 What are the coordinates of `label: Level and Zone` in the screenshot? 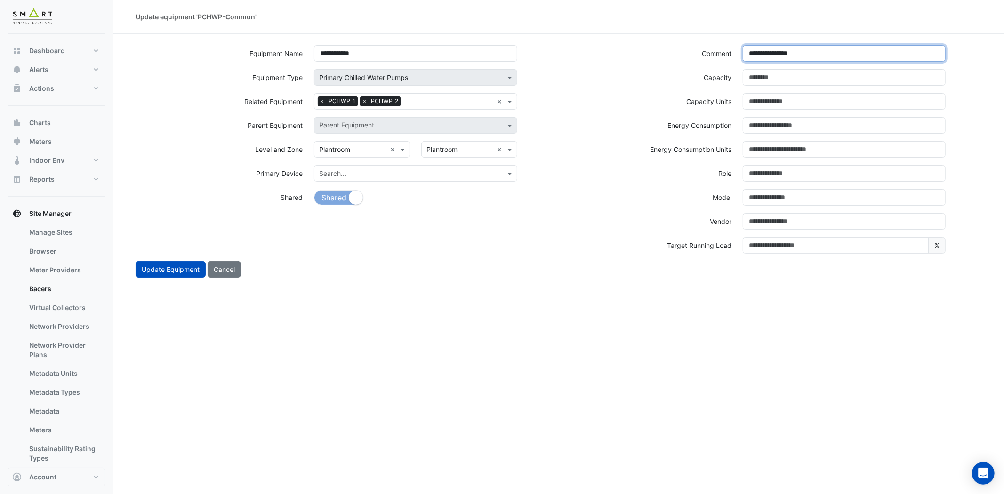 It's located at (279, 149).